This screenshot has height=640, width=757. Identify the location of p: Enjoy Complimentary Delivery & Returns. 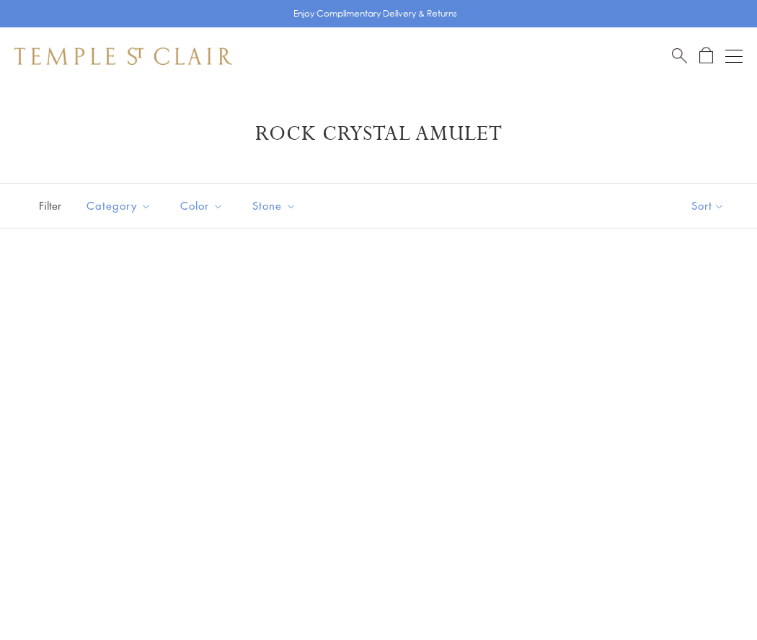
(375, 14).